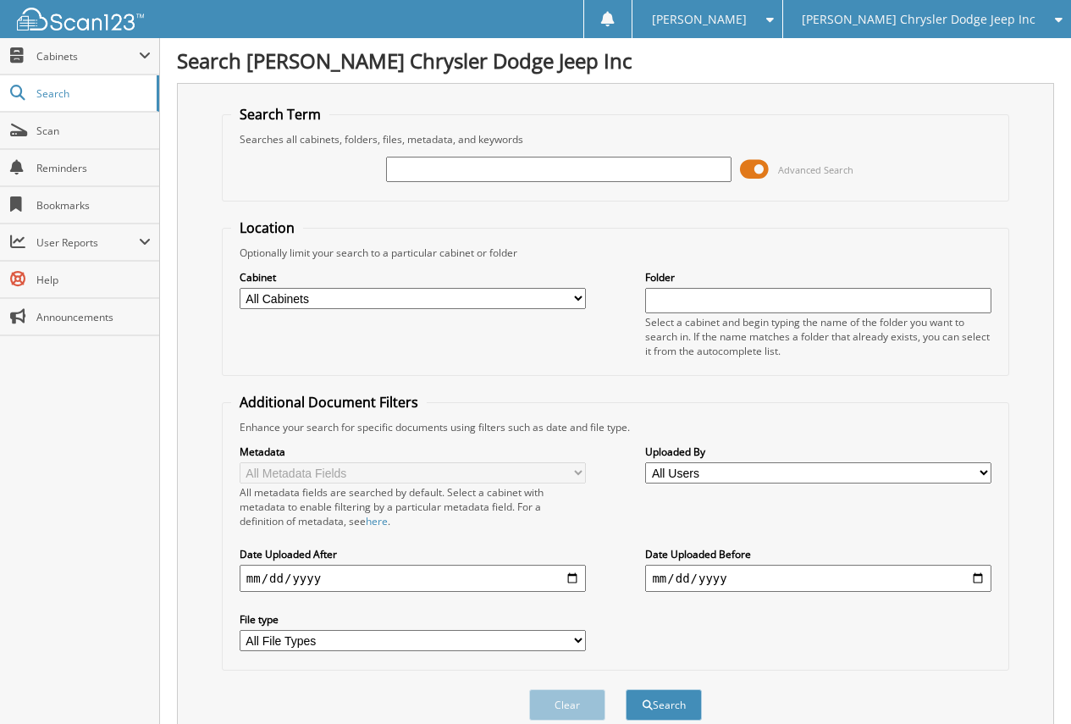 The image size is (1071, 724). I want to click on label: File type, so click(412, 619).